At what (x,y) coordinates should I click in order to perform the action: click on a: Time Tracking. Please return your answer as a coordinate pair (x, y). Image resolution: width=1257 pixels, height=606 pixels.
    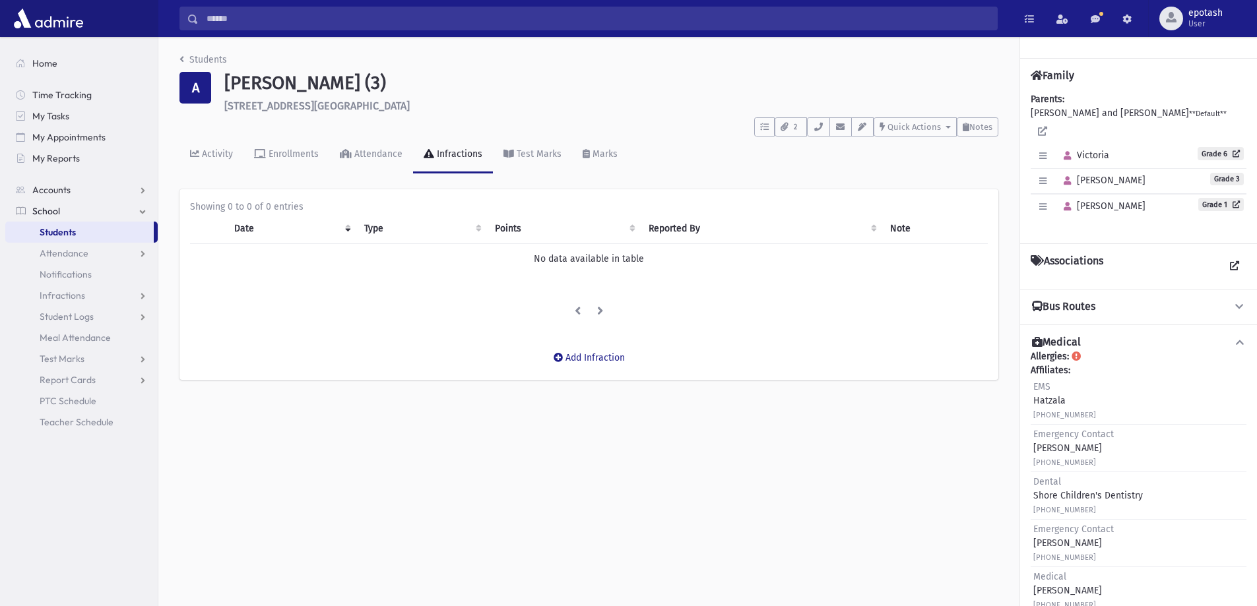
    Looking at the image, I should click on (81, 95).